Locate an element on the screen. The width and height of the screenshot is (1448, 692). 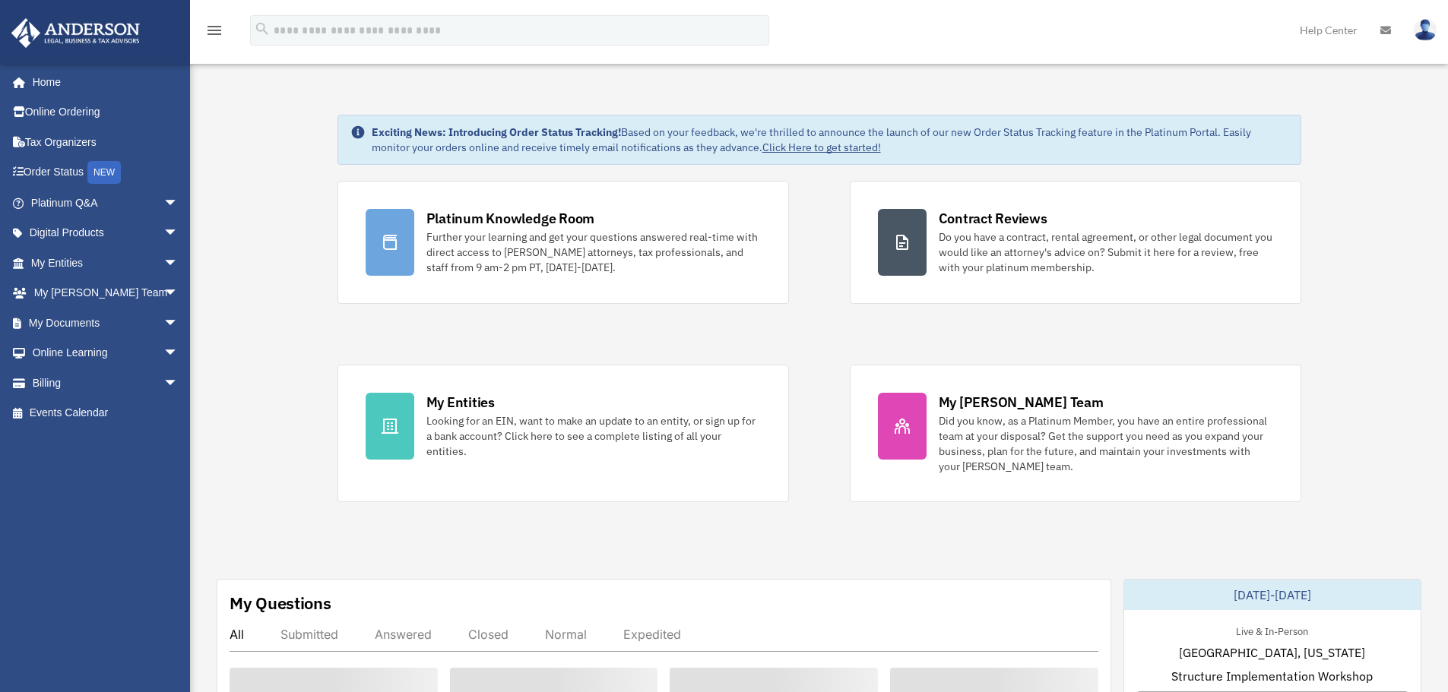
div: Live & In-Person is located at coordinates (1272, 630).